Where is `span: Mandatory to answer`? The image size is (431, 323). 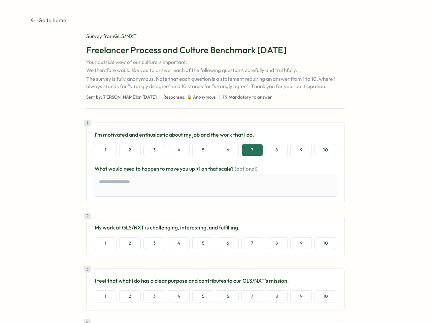 span: Mandatory to answer is located at coordinates (250, 97).